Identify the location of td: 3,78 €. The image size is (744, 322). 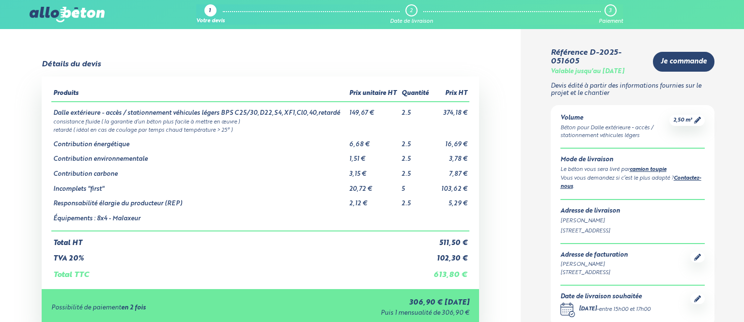
(450, 155).